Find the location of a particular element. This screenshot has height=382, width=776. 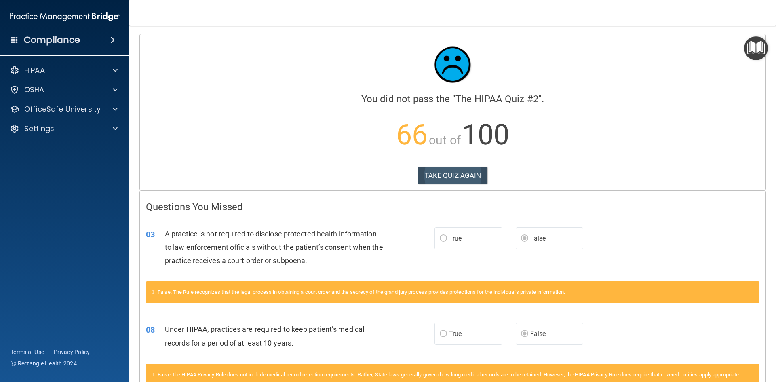

img: PMB logo is located at coordinates (65, 17).